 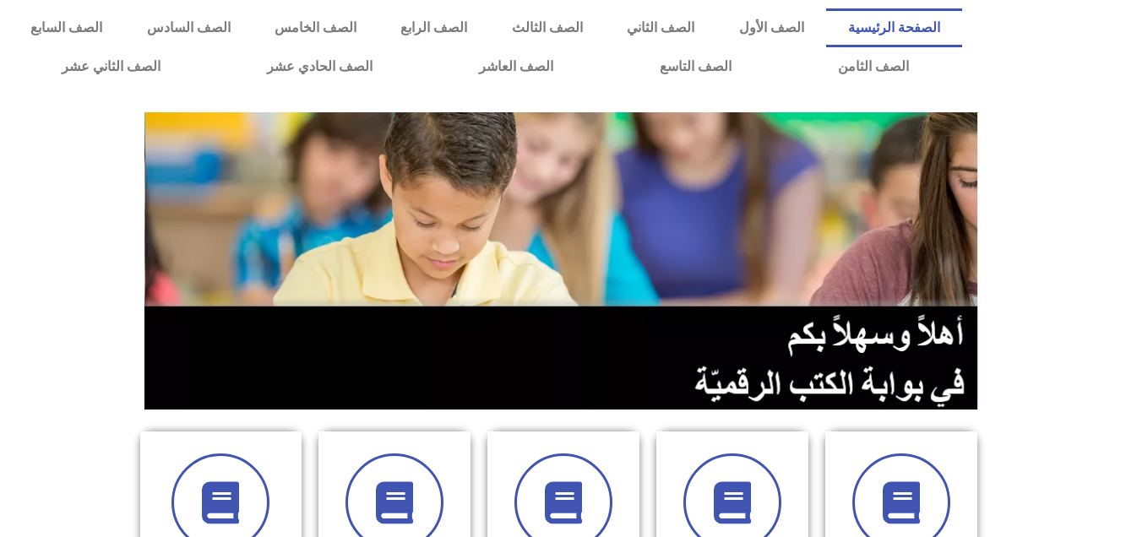 I want to click on a: الصف الأول, so click(x=770, y=28).